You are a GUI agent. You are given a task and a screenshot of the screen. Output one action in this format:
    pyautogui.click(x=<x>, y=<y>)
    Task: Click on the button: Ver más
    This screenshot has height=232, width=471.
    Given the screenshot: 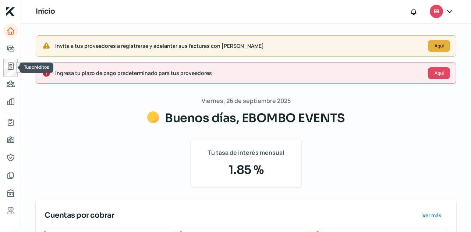 What is the action you would take?
    pyautogui.click(x=432, y=216)
    